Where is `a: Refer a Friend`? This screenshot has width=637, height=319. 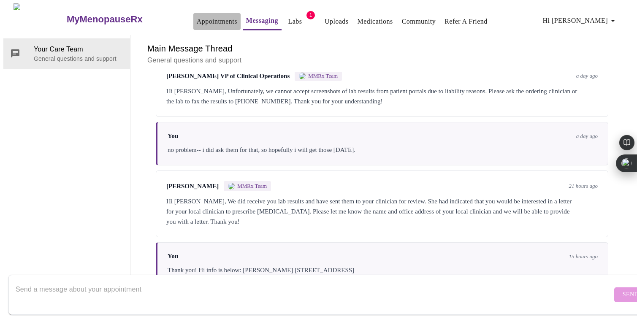
a: Refer a Friend is located at coordinates (466, 22).